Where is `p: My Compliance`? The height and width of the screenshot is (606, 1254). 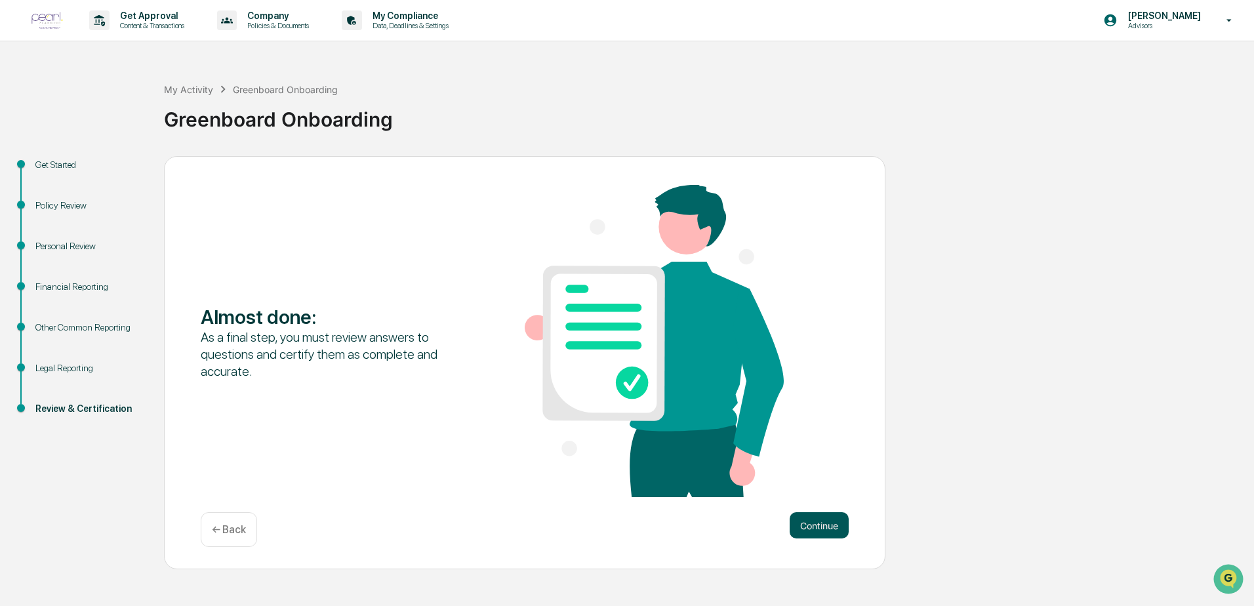 p: My Compliance is located at coordinates (409, 16).